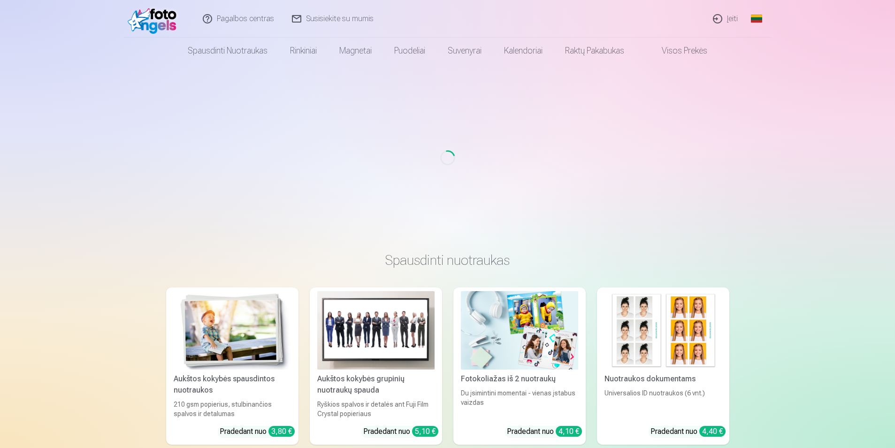 This screenshot has height=448, width=895. What do you see at coordinates (595, 51) in the screenshot?
I see `a: Raktų pakabukas` at bounding box center [595, 51].